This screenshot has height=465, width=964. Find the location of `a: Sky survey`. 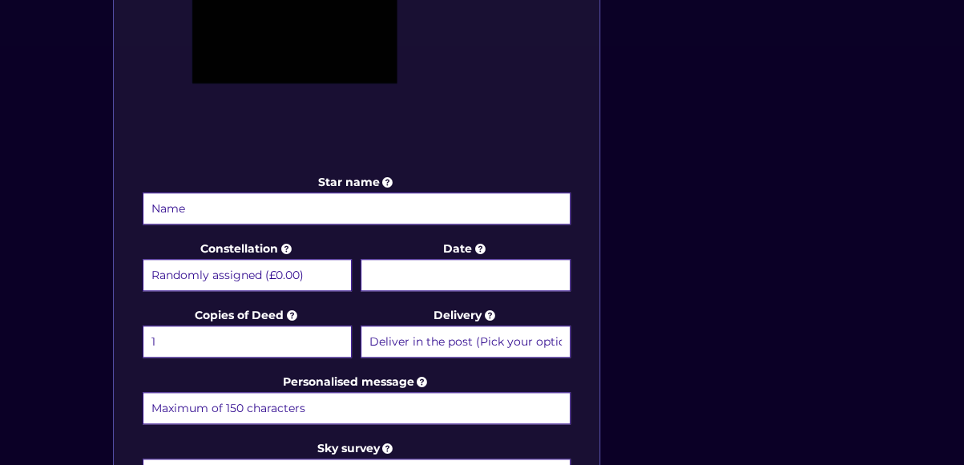

a: Sky survey is located at coordinates (357, 448).